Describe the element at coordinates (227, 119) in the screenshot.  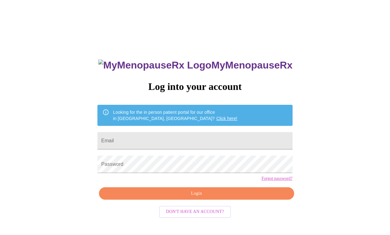
I see `a: Click here!` at that location.